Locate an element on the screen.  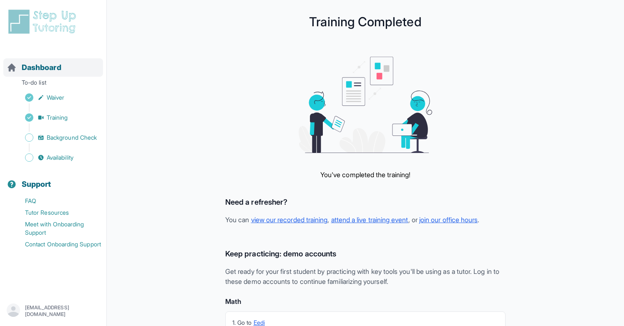
span: Availability is located at coordinates (60, 158).